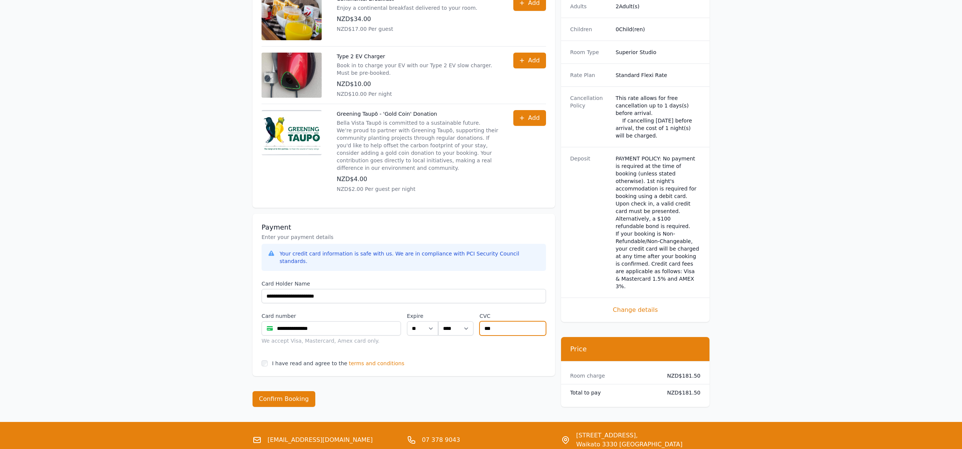 The height and width of the screenshot is (449, 962). Describe the element at coordinates (590, 223) in the screenshot. I see `dt: Deposit` at that location.